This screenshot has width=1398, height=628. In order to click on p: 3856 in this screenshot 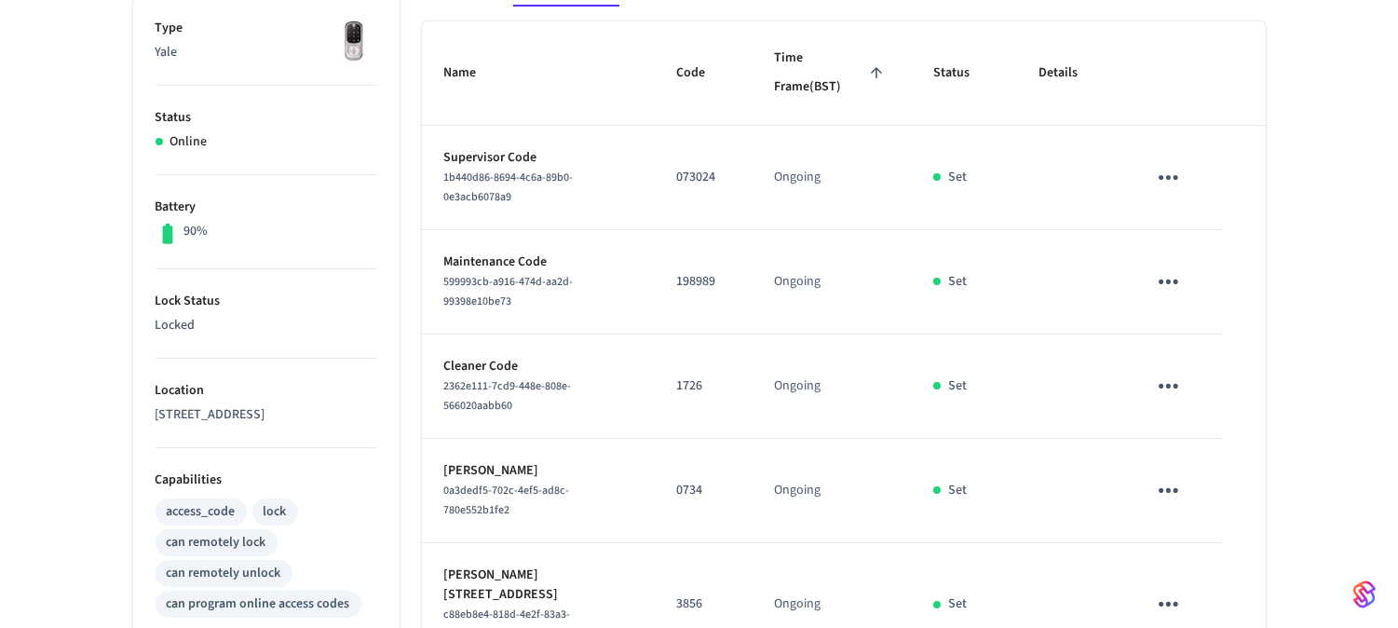, I will do `click(702, 603)`.